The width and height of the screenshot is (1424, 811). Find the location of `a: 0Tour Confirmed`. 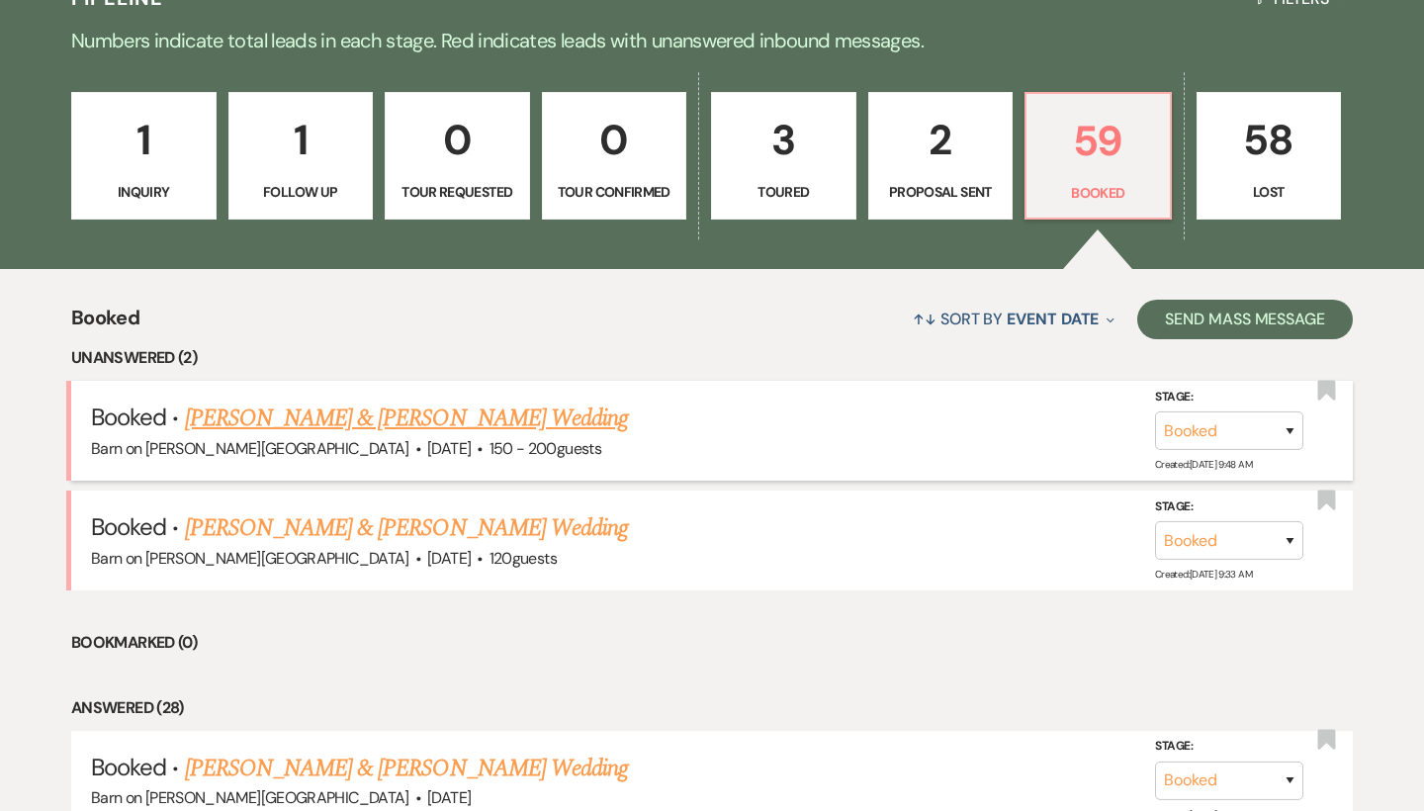

a: 0Tour Confirmed is located at coordinates (614, 156).